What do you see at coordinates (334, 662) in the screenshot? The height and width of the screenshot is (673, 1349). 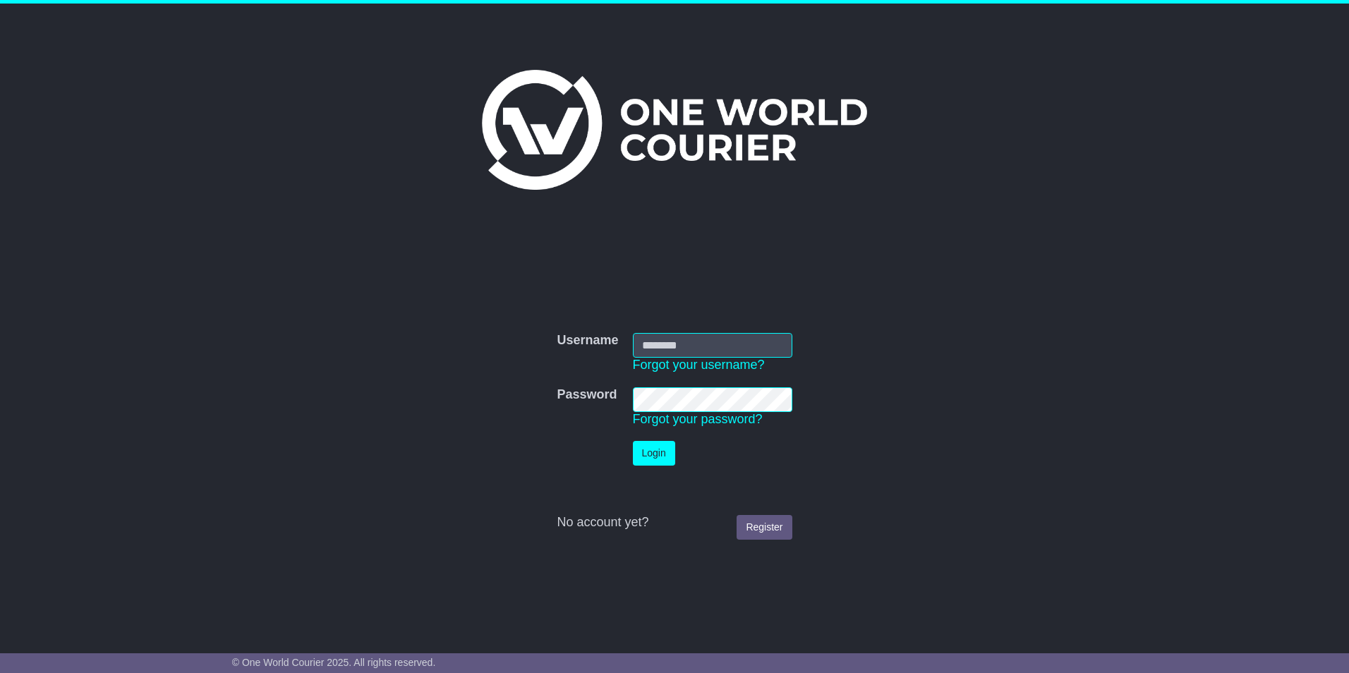 I see `span: © One World Courier 2025. All rights reserved.` at bounding box center [334, 662].